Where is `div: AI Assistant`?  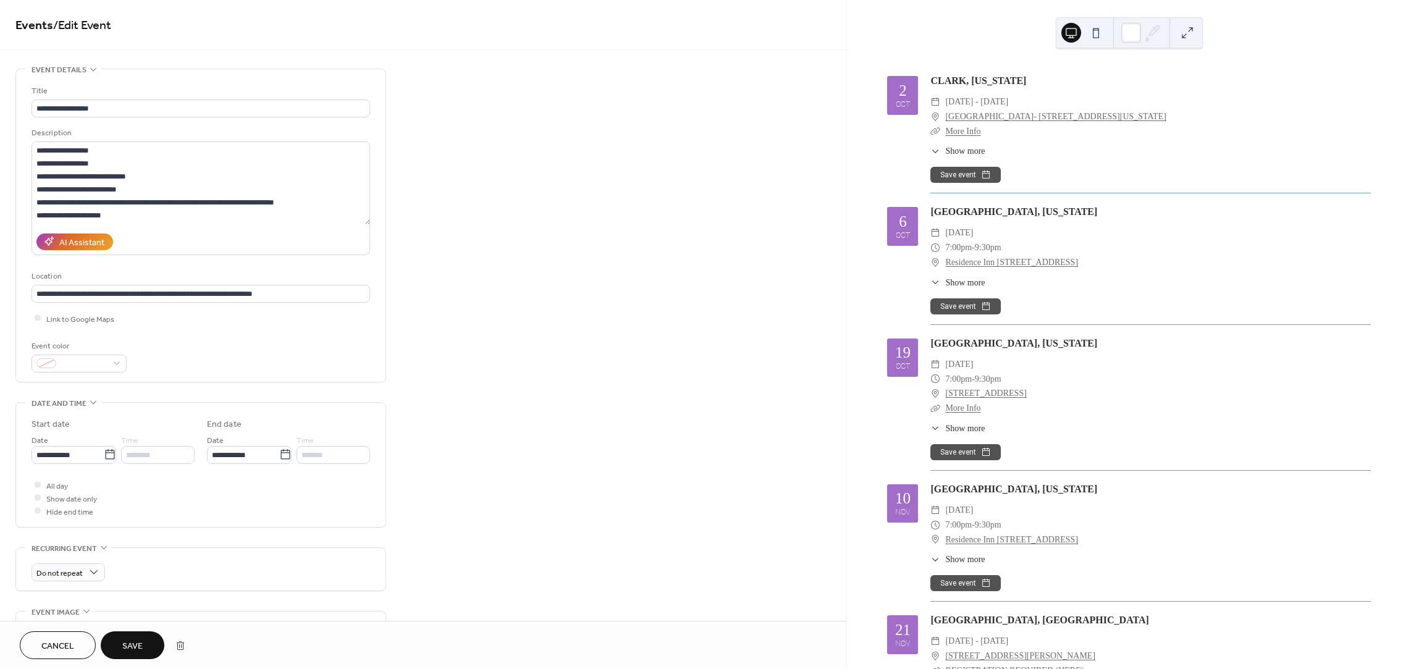
div: AI Assistant is located at coordinates (82, 242).